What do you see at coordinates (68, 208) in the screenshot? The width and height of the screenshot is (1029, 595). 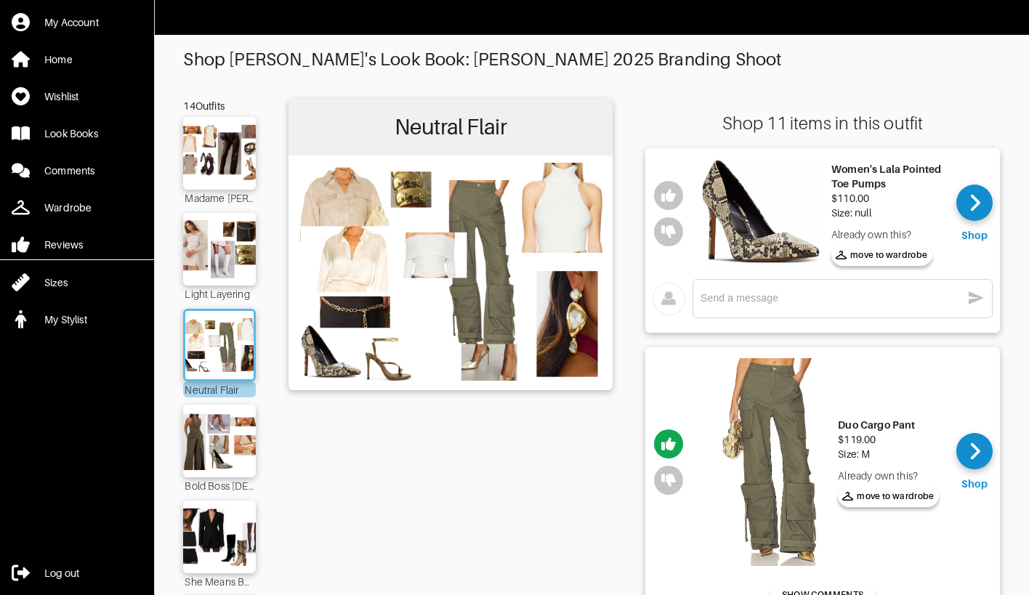 I see `div: Wardrobe` at bounding box center [68, 208].